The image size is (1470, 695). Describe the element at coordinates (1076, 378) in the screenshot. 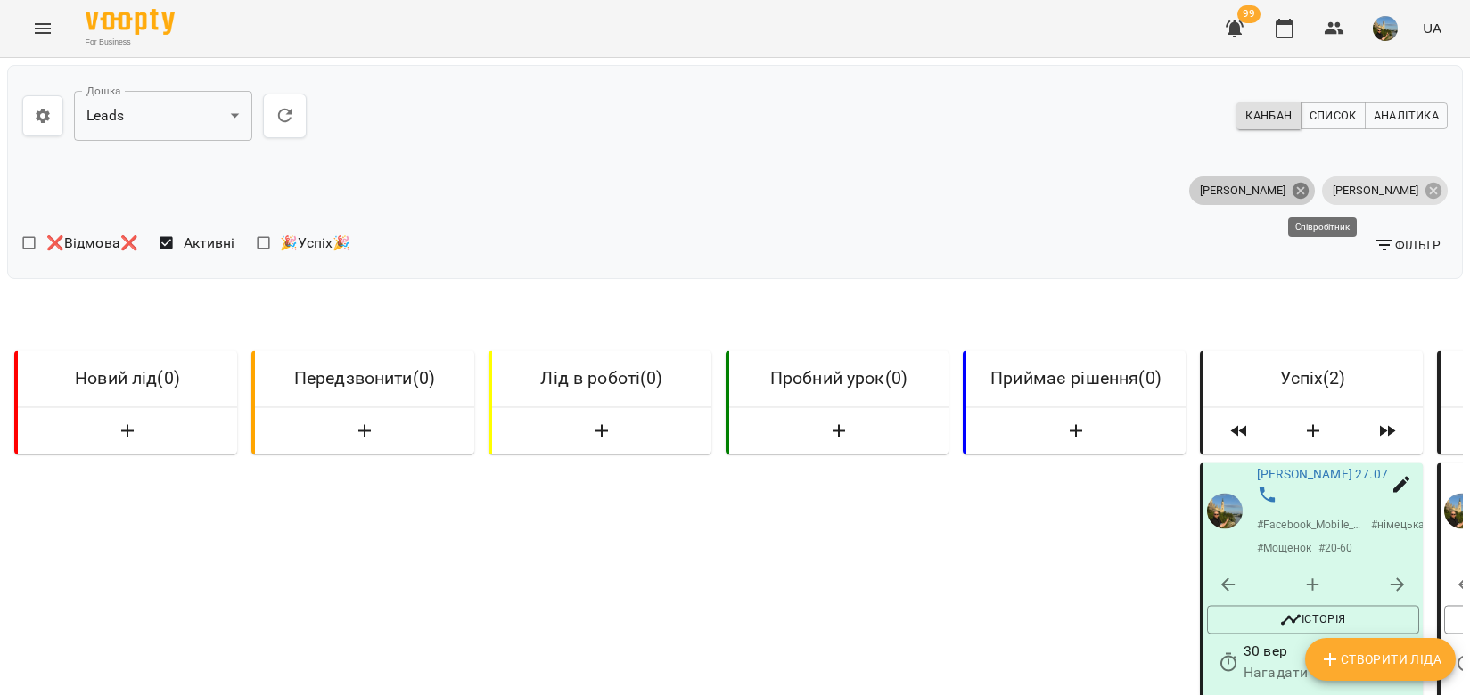

I see `h6: Приймає рішення ( 0 )` at that location.